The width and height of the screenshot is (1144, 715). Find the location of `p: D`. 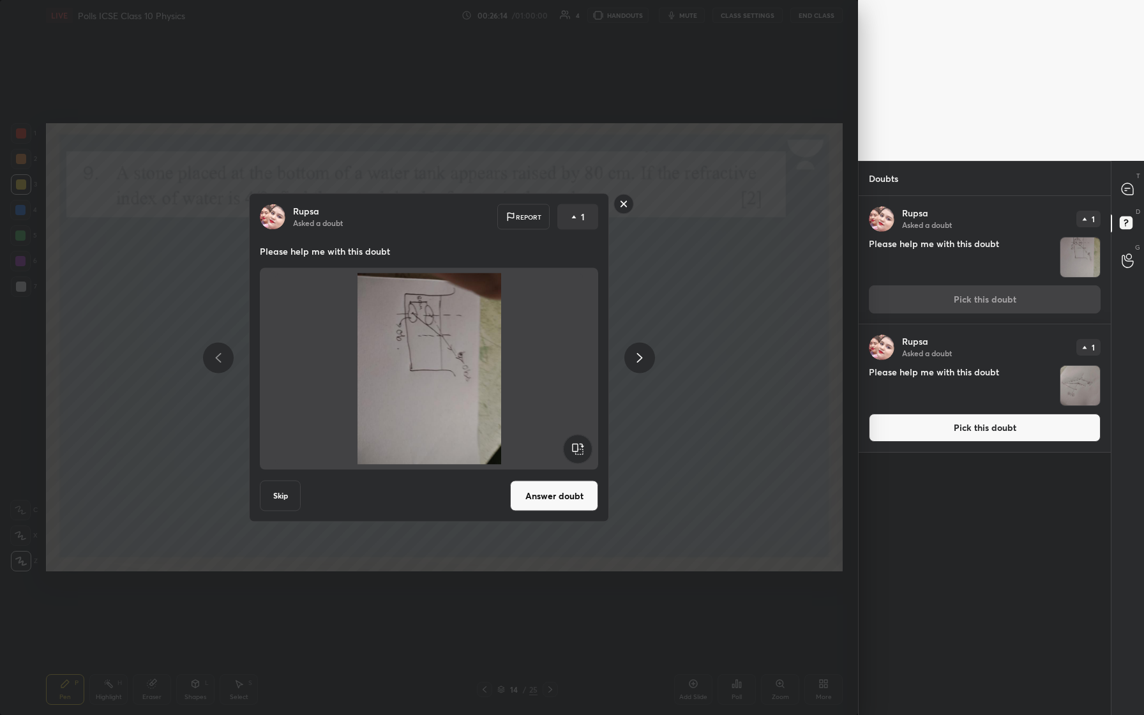

p: D is located at coordinates (1138, 211).